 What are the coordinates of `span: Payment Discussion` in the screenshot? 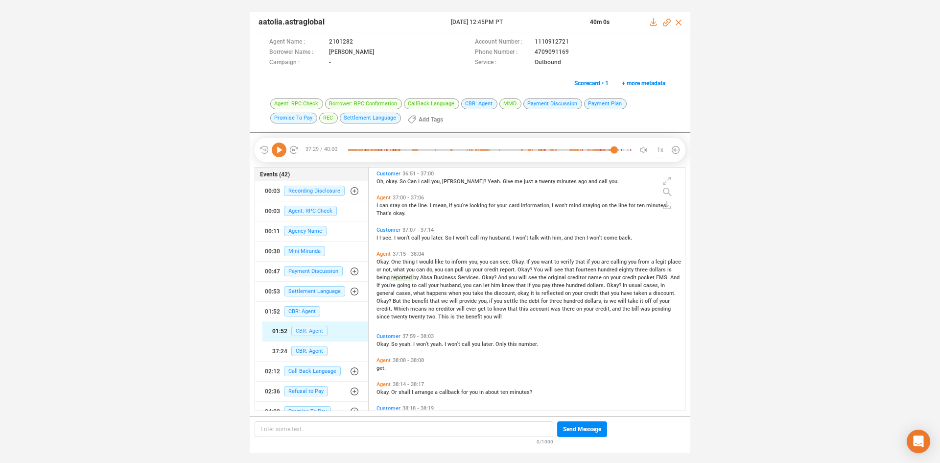 It's located at (313, 271).